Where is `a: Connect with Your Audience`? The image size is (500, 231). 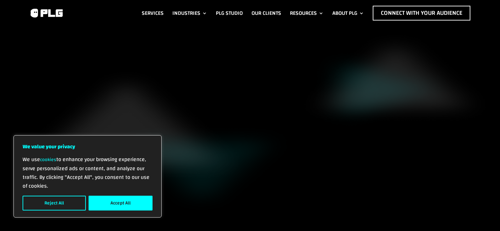 a: Connect with Your Audience is located at coordinates (422, 13).